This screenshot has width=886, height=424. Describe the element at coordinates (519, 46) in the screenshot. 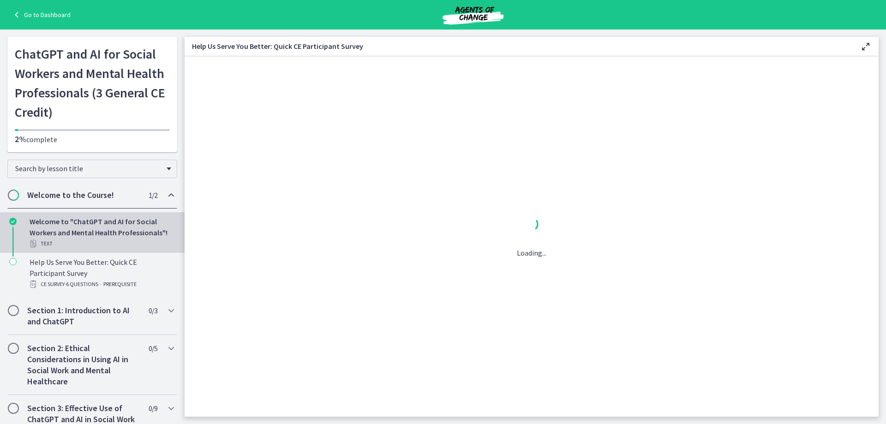

I see `h3: Help Us Serve You Better: Quick CE Participant Survey` at that location.